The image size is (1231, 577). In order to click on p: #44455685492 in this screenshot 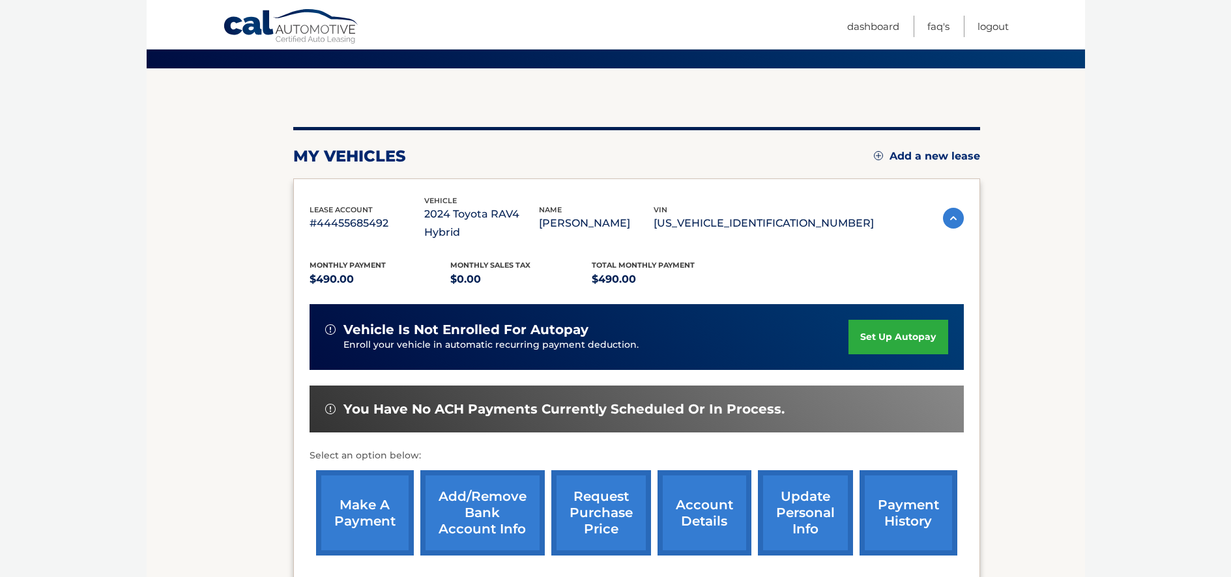, I will do `click(367, 224)`.